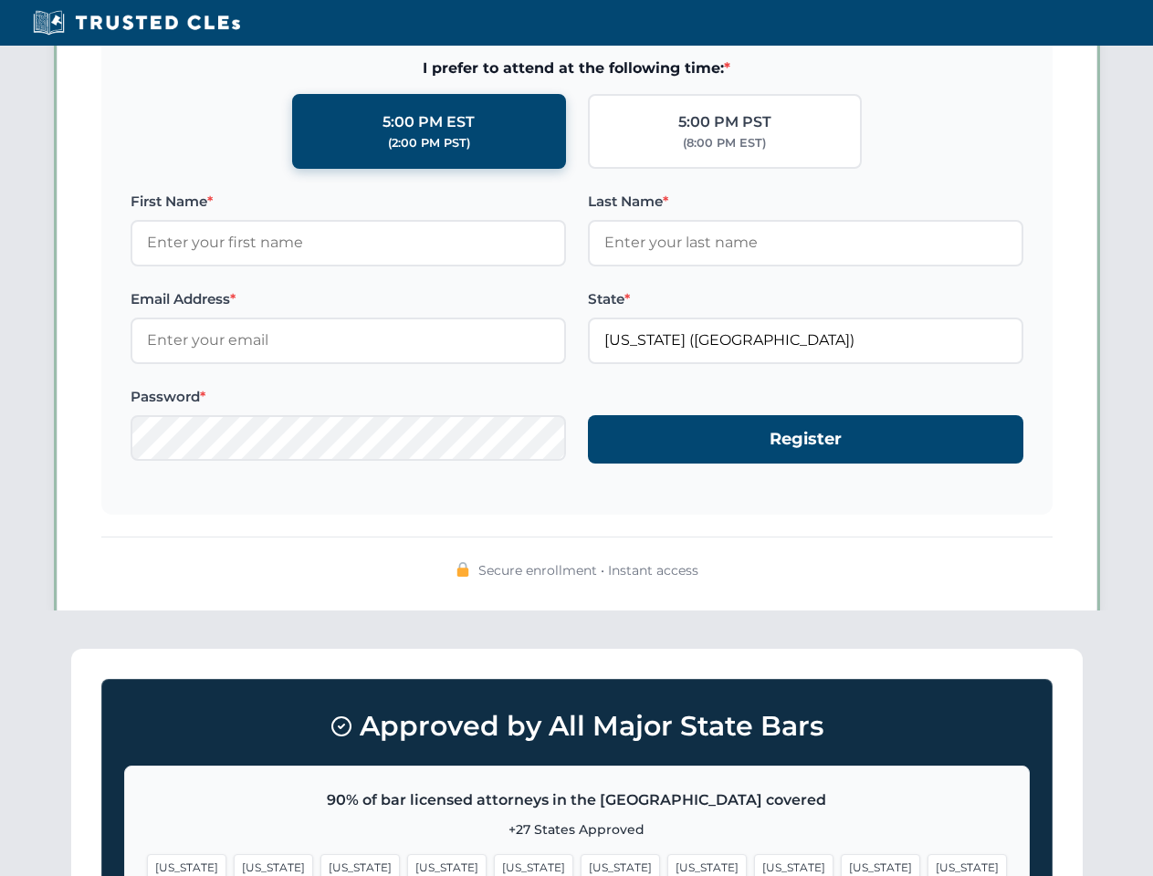 The image size is (1153, 876). Describe the element at coordinates (428, 122) in the screenshot. I see `div: 5:00 PM EST` at that location.